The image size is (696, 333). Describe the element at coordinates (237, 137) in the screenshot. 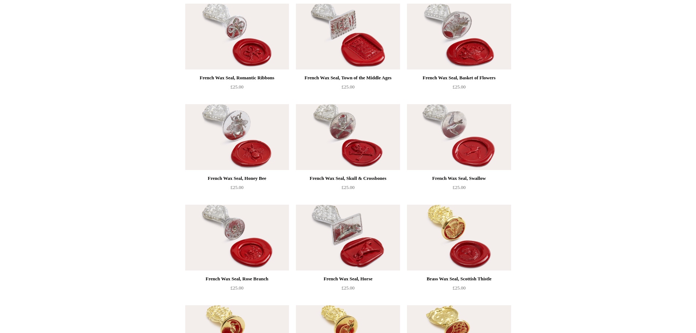

I see `a: French Wax Seal, Honey Bee French Wax Seal, Honey Bee` at that location.